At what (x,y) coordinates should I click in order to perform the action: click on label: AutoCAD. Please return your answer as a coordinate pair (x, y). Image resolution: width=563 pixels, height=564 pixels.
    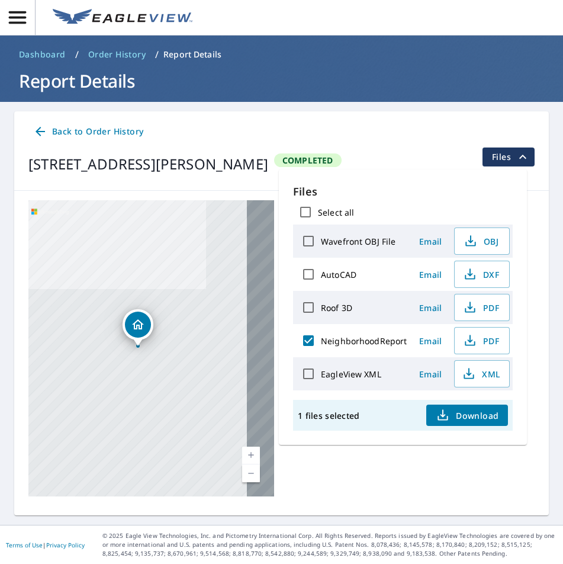
    Looking at the image, I should click on (339, 274).